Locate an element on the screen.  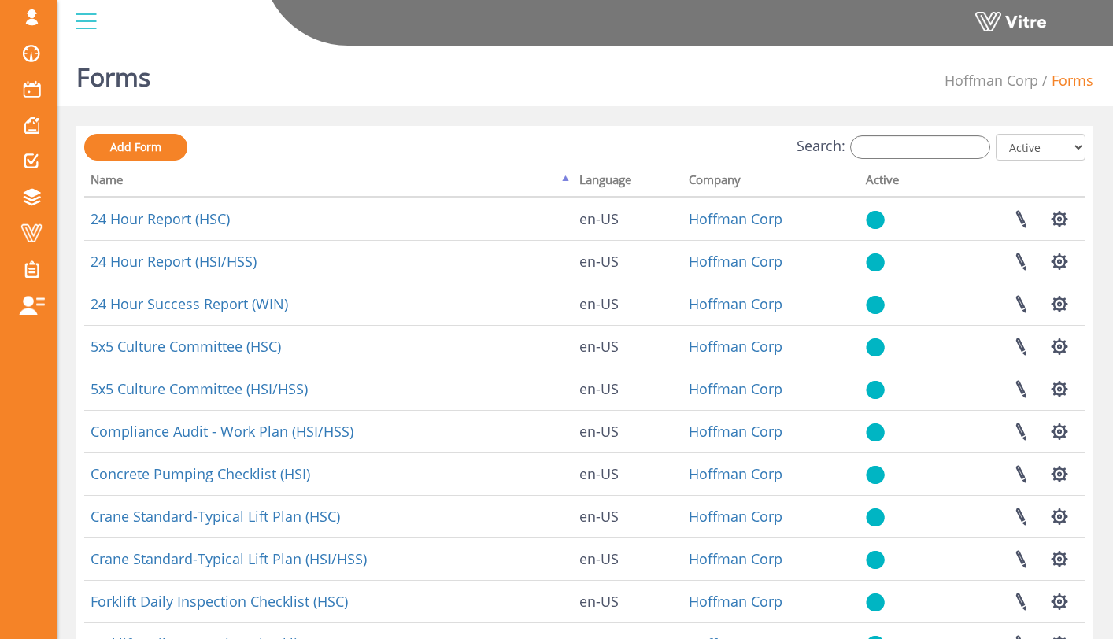
span: Add Form is located at coordinates (135, 146).